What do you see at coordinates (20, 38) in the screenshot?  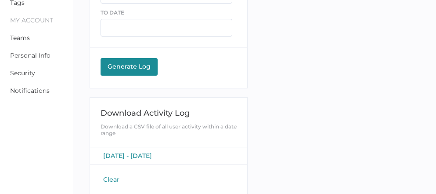 I see `a: Teams` at bounding box center [20, 38].